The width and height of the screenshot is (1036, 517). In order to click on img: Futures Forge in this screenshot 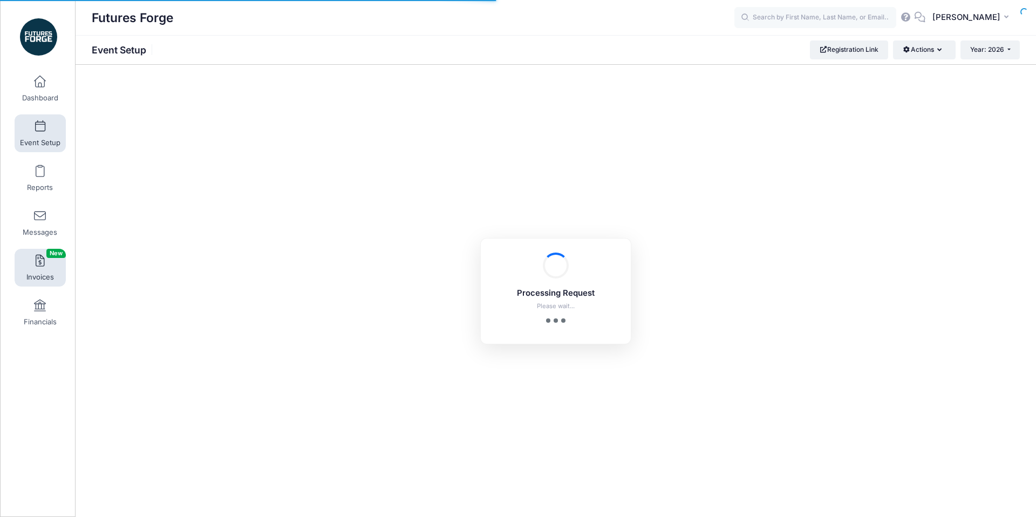, I will do `click(38, 37)`.